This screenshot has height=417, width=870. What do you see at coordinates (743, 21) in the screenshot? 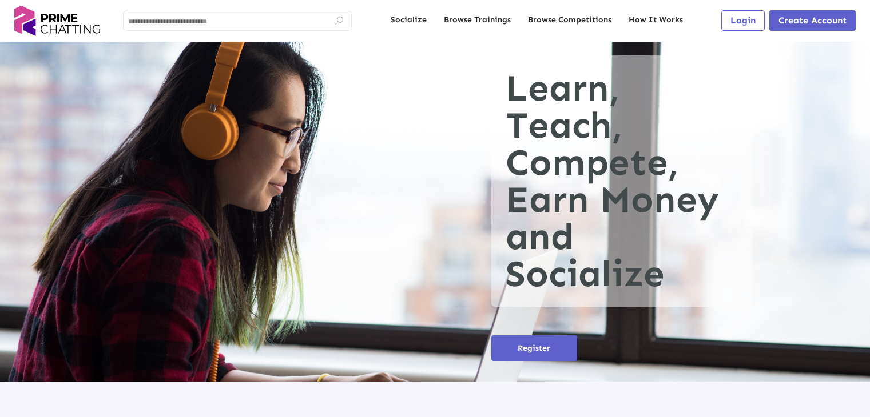
I see `button: Login` at bounding box center [743, 21].